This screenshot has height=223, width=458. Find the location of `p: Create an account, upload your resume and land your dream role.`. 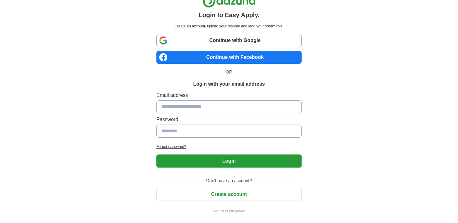

p: Create an account, upload your resume and land your dream role. is located at coordinates (229, 26).